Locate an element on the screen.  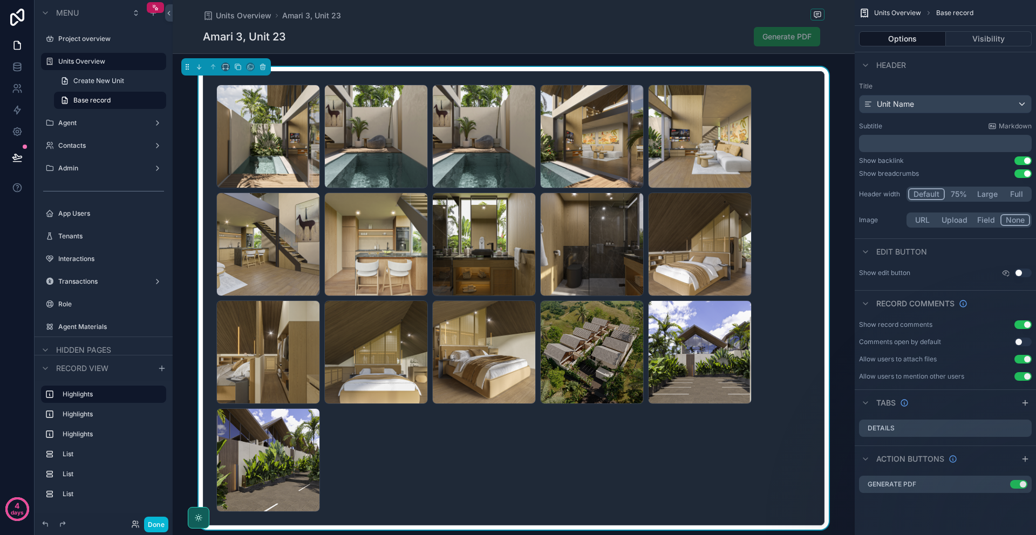
span: Header is located at coordinates (891, 65).